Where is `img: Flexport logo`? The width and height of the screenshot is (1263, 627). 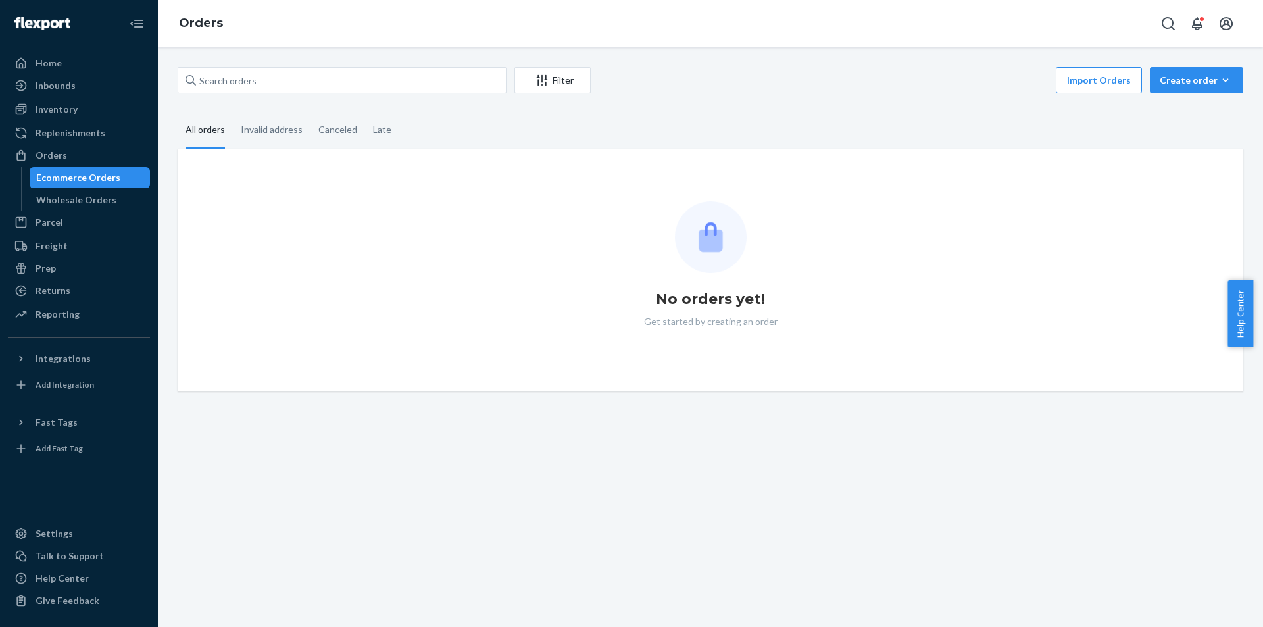
img: Flexport logo is located at coordinates (42, 24).